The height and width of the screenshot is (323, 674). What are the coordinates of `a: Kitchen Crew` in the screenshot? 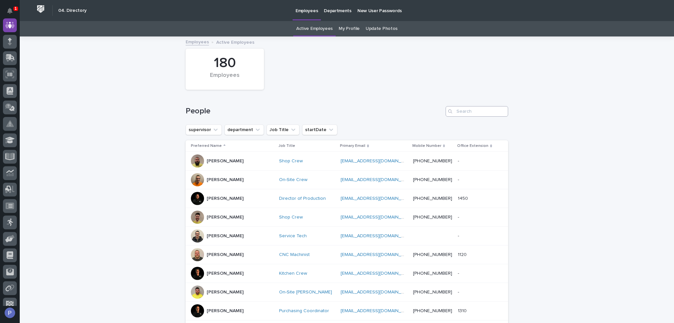 It's located at (293, 274).